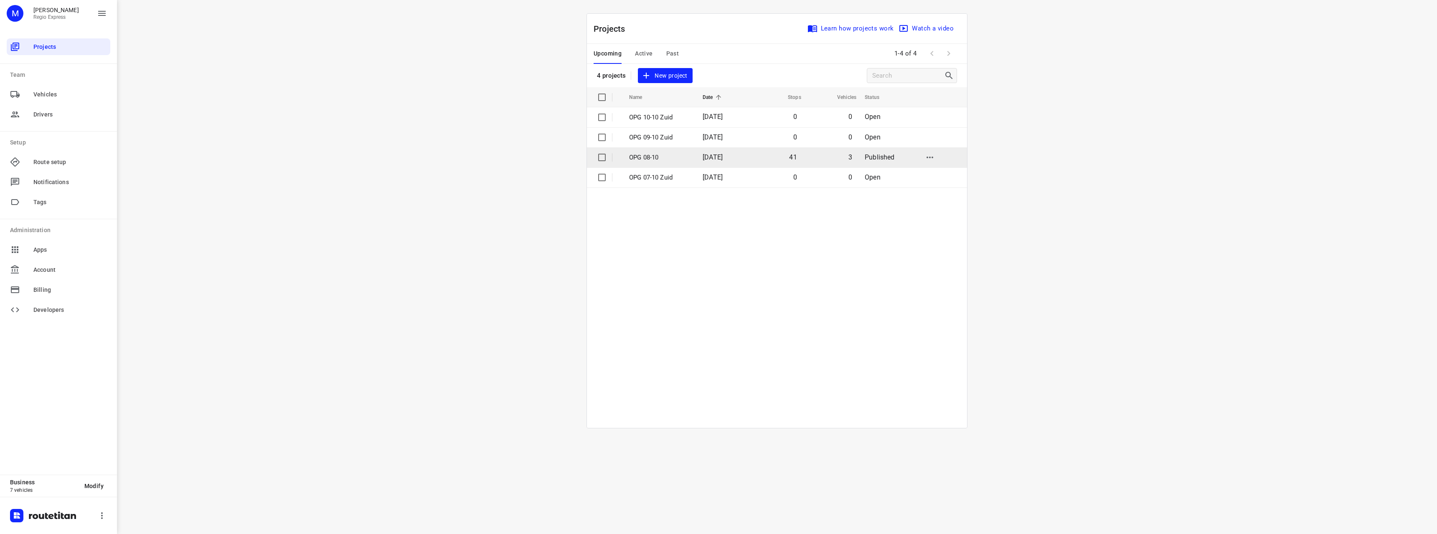  What do you see at coordinates (58, 202) in the screenshot?
I see `div: Tags` at bounding box center [58, 202].